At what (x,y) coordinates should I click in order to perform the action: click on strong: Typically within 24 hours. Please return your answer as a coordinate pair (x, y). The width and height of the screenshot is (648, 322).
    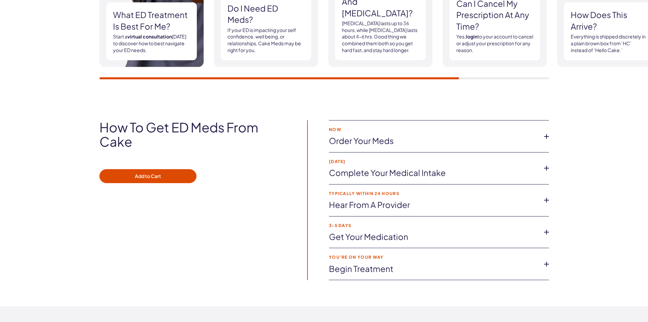
    Looking at the image, I should click on (433, 193).